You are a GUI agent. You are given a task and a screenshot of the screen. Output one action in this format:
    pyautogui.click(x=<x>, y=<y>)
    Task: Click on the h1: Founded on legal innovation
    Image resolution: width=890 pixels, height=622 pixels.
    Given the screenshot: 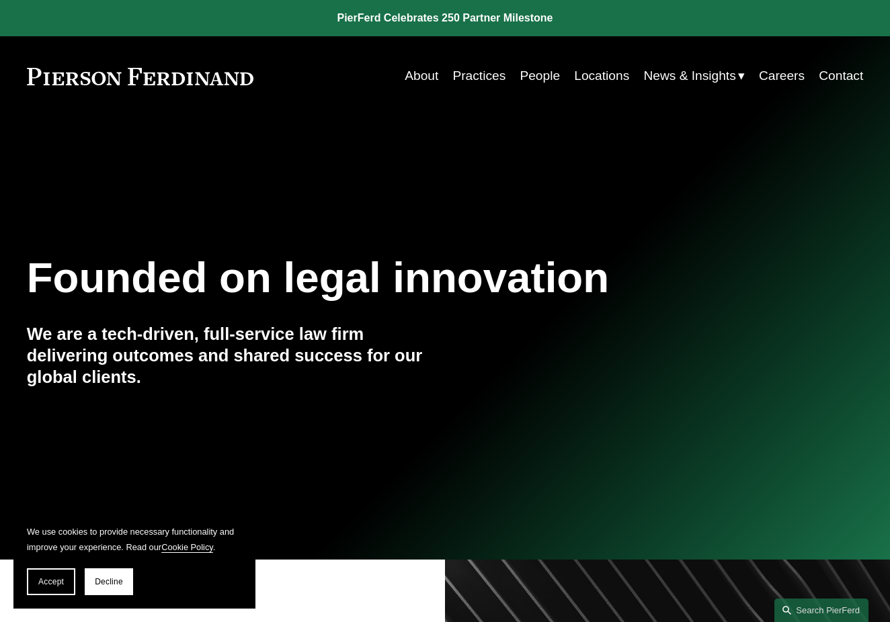 What is the action you would take?
    pyautogui.click(x=375, y=277)
    